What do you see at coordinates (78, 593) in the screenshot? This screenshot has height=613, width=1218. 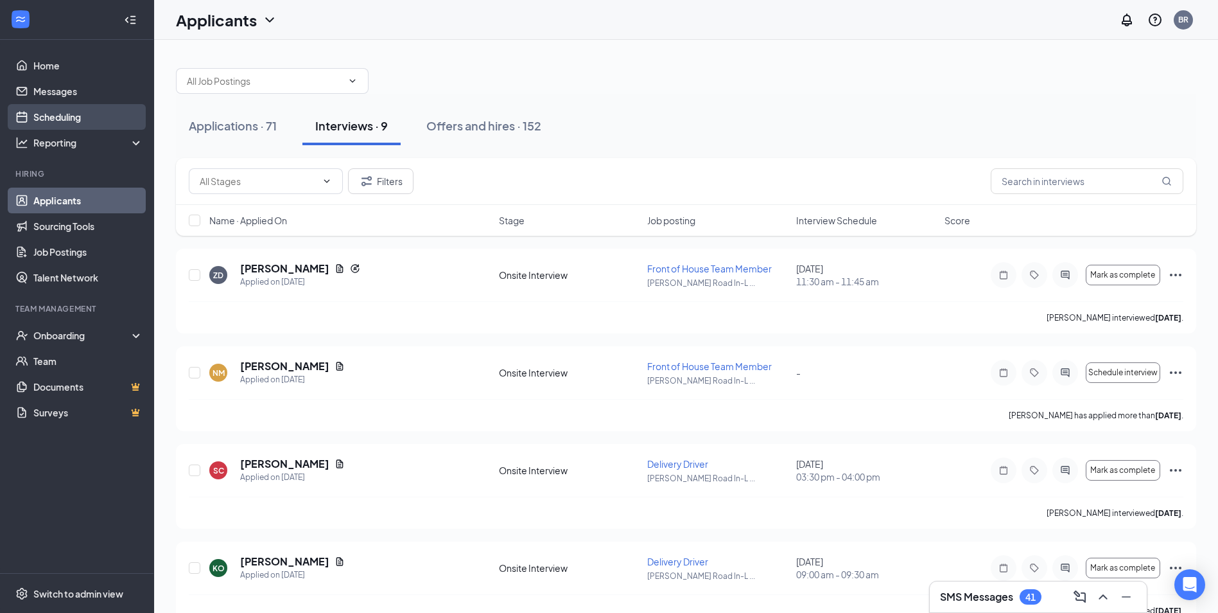 I see `div: Switch to admin view` at bounding box center [78, 593].